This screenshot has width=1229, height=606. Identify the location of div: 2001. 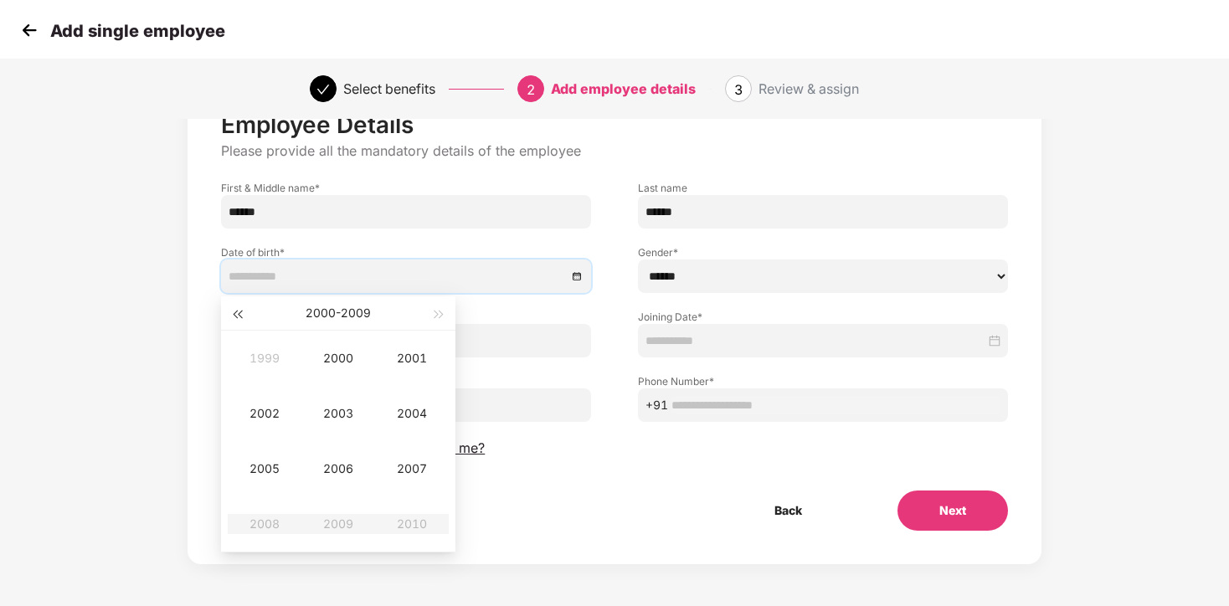
(412, 358).